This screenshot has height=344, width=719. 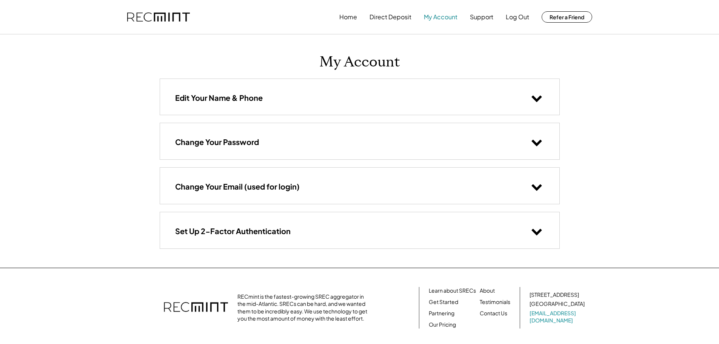 What do you see at coordinates (441, 17) in the screenshot?
I see `button: My Account` at bounding box center [441, 17].